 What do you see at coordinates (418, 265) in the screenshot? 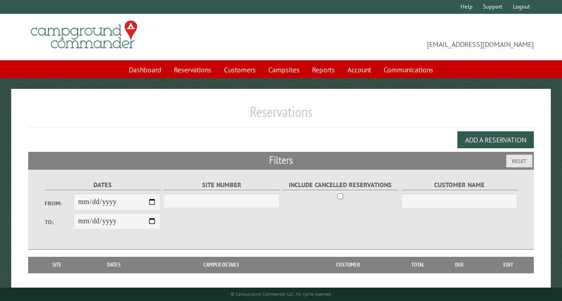
I see `th: Total` at bounding box center [418, 265].